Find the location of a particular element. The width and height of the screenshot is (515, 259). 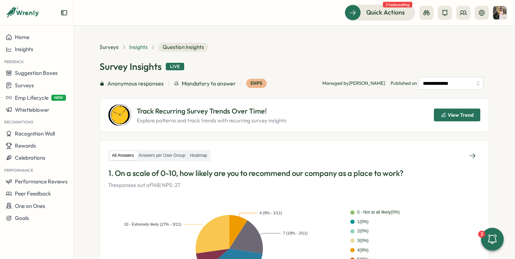

div: eNPS is located at coordinates (257, 83).